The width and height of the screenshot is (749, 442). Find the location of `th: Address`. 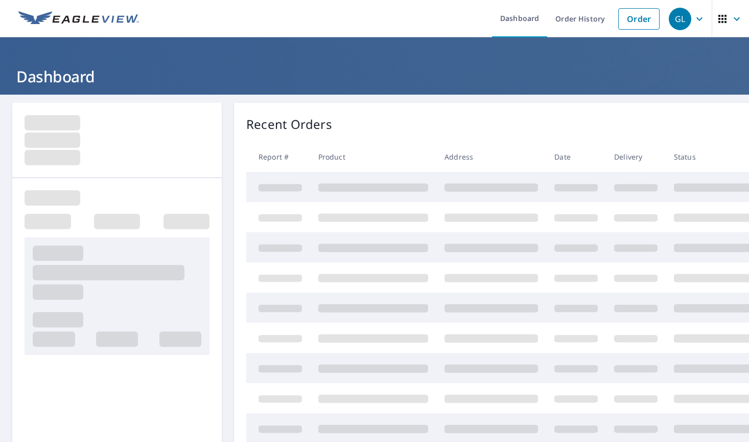

th: Address is located at coordinates (491, 156).